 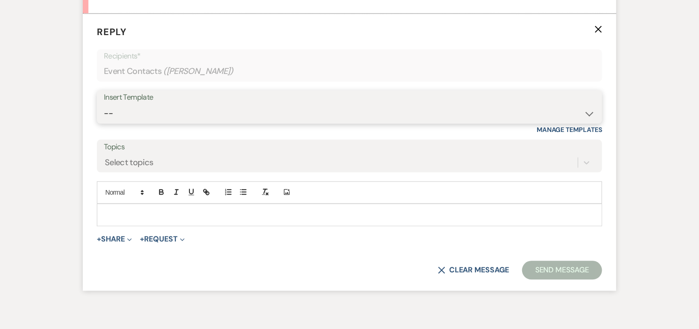 What do you see at coordinates (112, 32) in the screenshot?
I see `span: Reply` at bounding box center [112, 32].